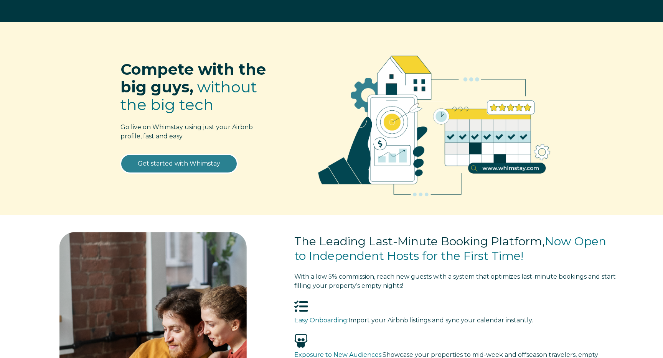  What do you see at coordinates (449, 277) in the screenshot?
I see `span: With a low 5% commission, reach new guests with a system that optimizes last-minute bookings and s` at bounding box center [449, 277].